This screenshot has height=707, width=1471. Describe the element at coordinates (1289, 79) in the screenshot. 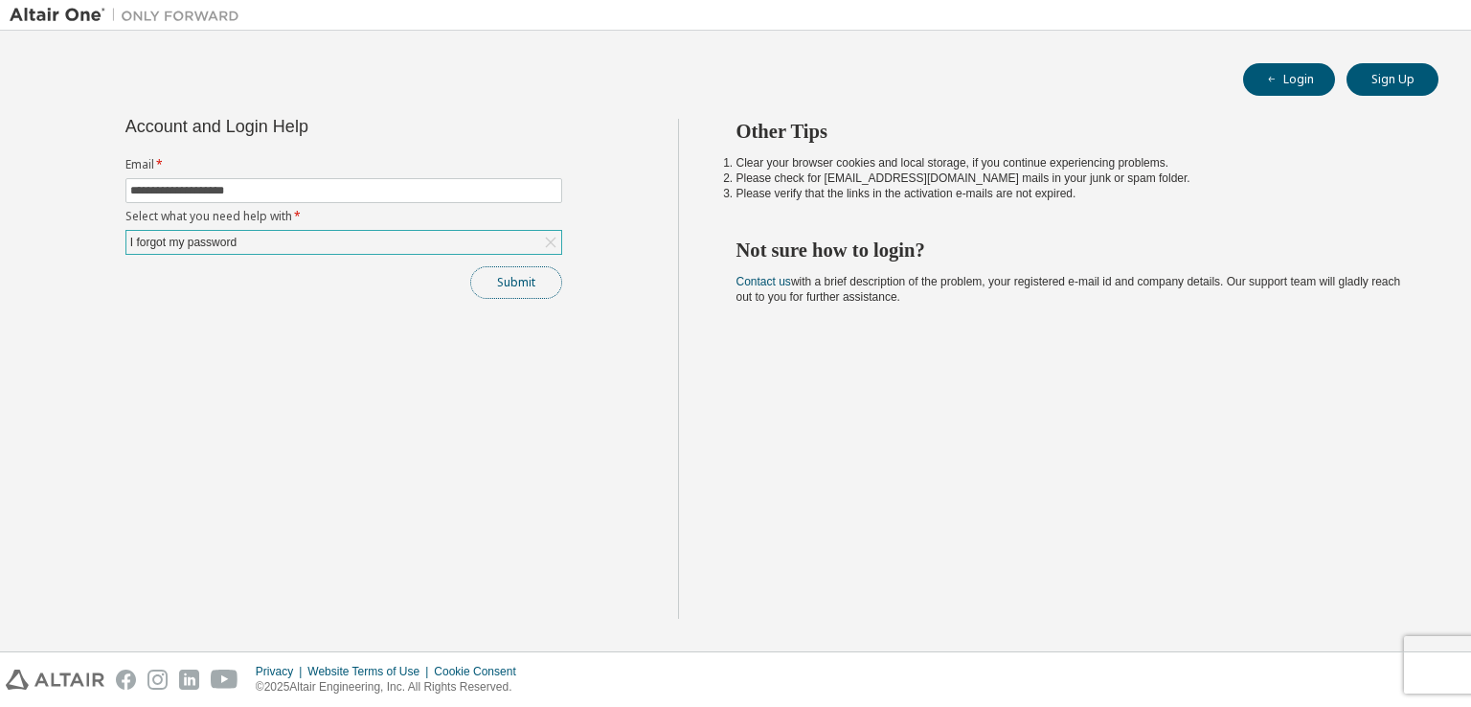

I see `button: Login` at that location.